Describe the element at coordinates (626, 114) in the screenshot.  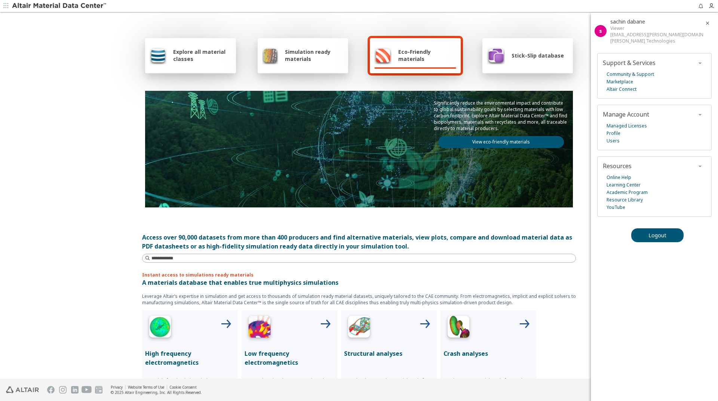
I see `span: Manage Account` at that location.